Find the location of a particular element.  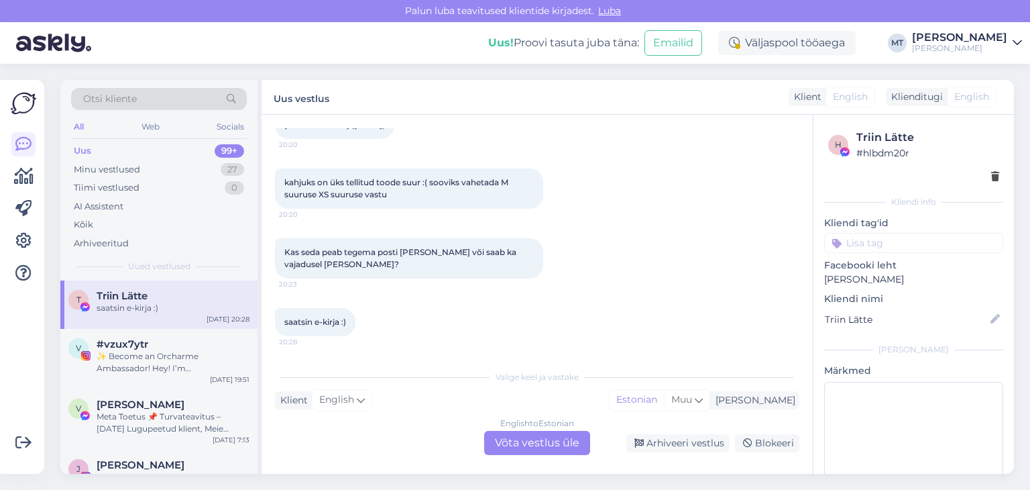

span: Triin Lätte is located at coordinates (122, 296).